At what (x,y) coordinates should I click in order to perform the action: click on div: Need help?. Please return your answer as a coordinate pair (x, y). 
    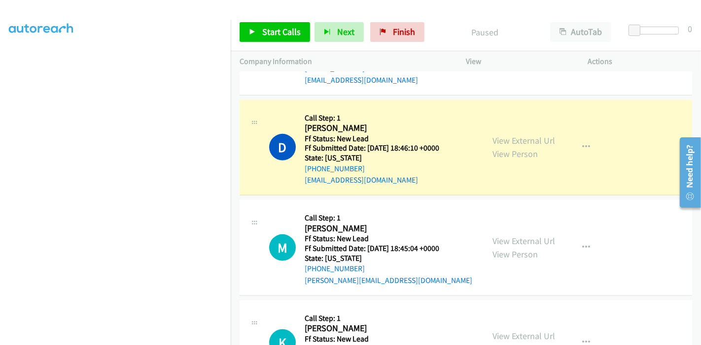
    Looking at the image, I should click on (17, 33).